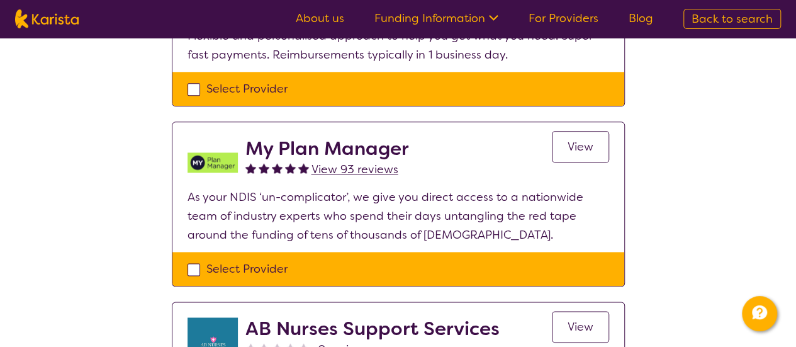  What do you see at coordinates (640, 18) in the screenshot?
I see `a: Blog` at bounding box center [640, 18].